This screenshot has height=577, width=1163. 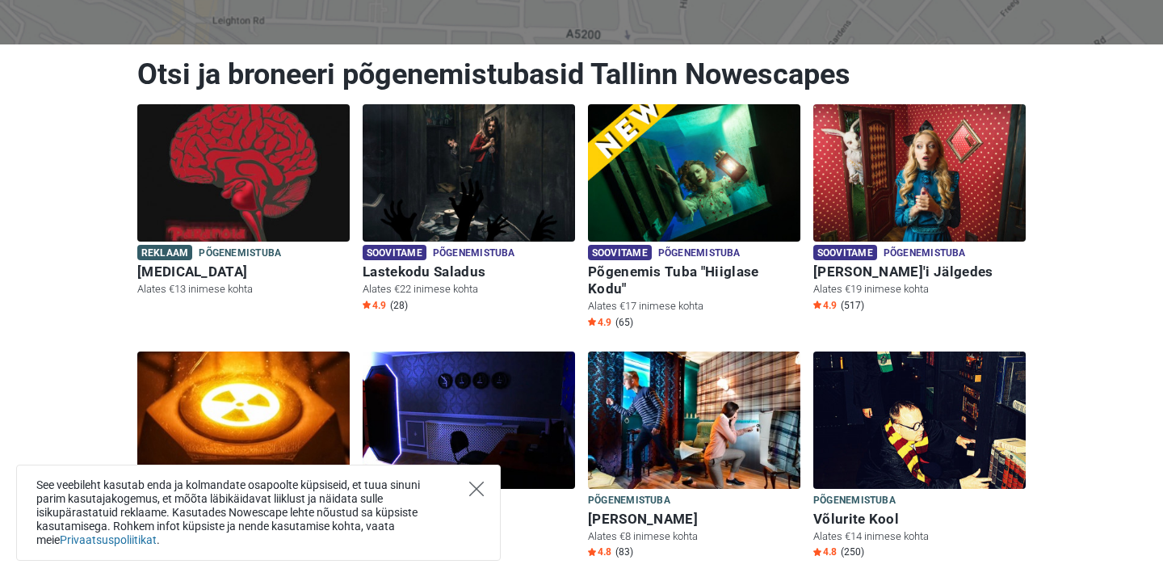 I want to click on div: See veebileht kasutab enda ja kolmandate osapoolte küpsiseid, et tuua sinuni parim kasutajakogemu..., so click(x=259, y=512).